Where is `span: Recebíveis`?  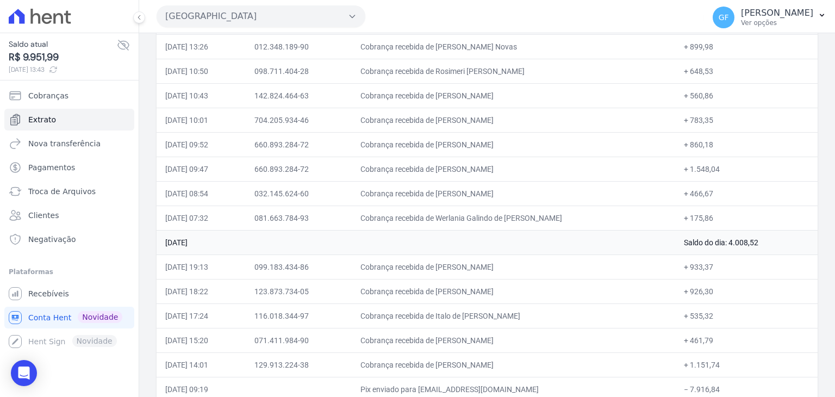
span: Recebíveis is located at coordinates (48, 294).